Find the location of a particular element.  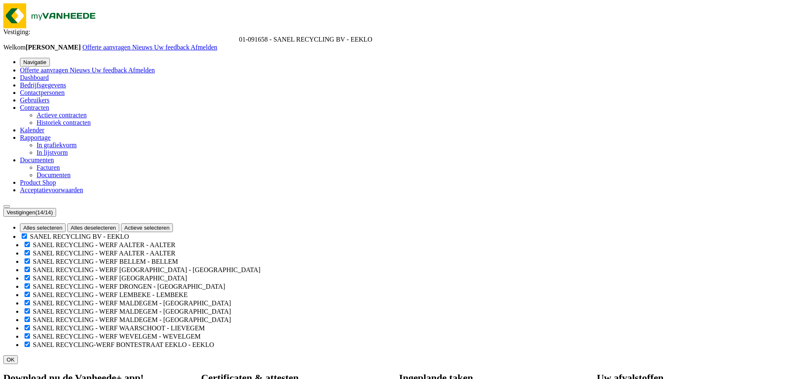

span: In lijstvorm is located at coordinates (52, 152).